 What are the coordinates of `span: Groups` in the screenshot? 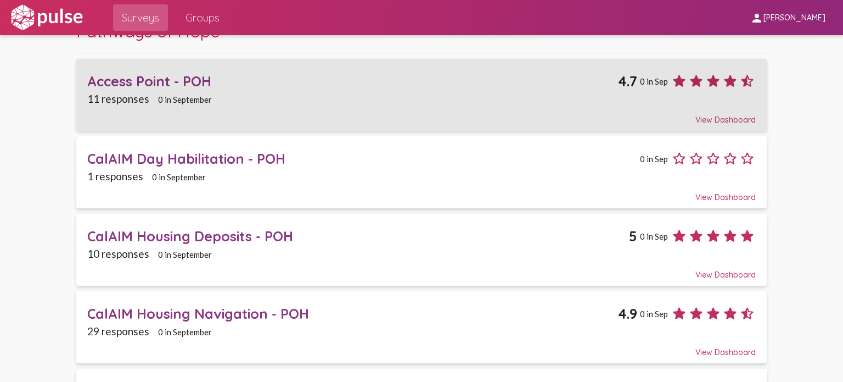 It's located at (203, 18).